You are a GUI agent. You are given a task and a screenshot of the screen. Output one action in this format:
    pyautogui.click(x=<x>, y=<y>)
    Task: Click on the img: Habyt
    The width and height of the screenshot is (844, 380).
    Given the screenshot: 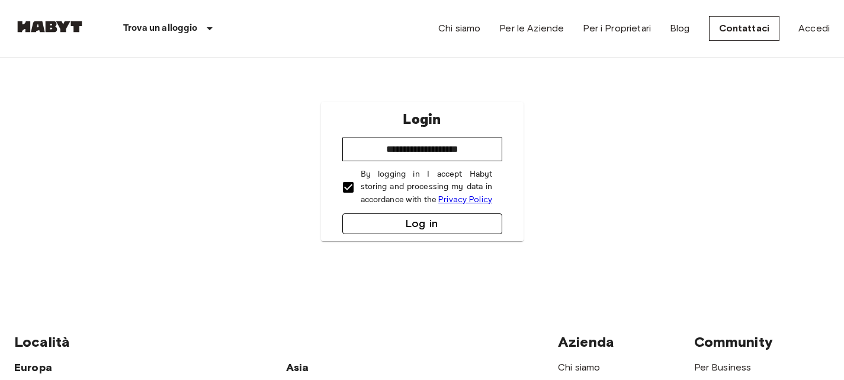 What is the action you would take?
    pyautogui.click(x=50, y=27)
    